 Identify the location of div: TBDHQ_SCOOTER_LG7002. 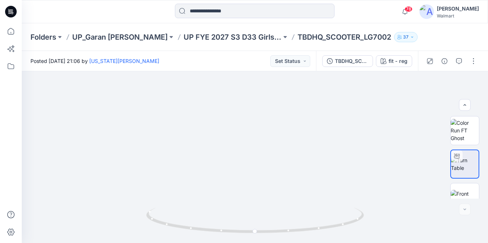
(352, 61).